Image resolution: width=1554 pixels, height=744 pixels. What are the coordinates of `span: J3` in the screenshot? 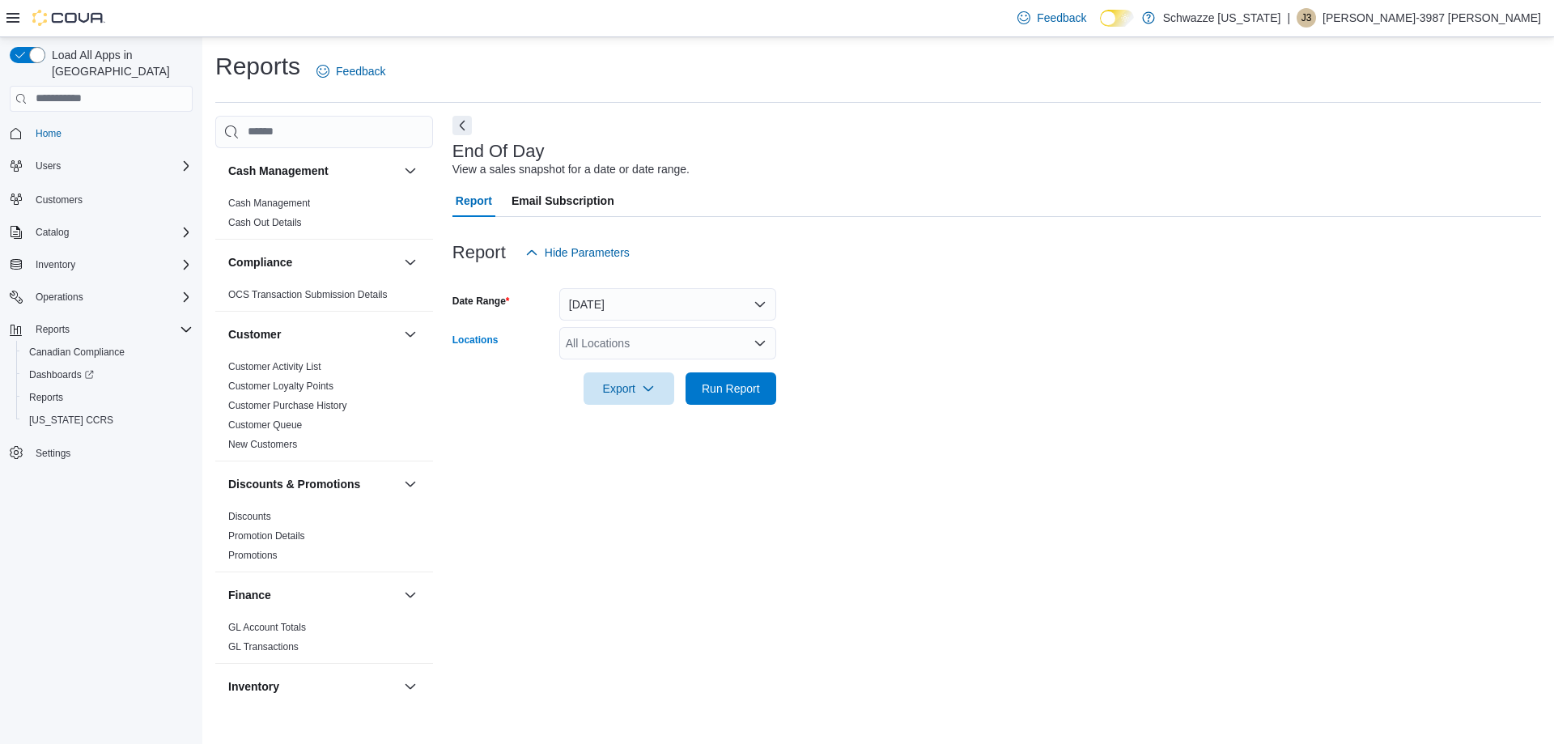 It's located at (1306, 18).